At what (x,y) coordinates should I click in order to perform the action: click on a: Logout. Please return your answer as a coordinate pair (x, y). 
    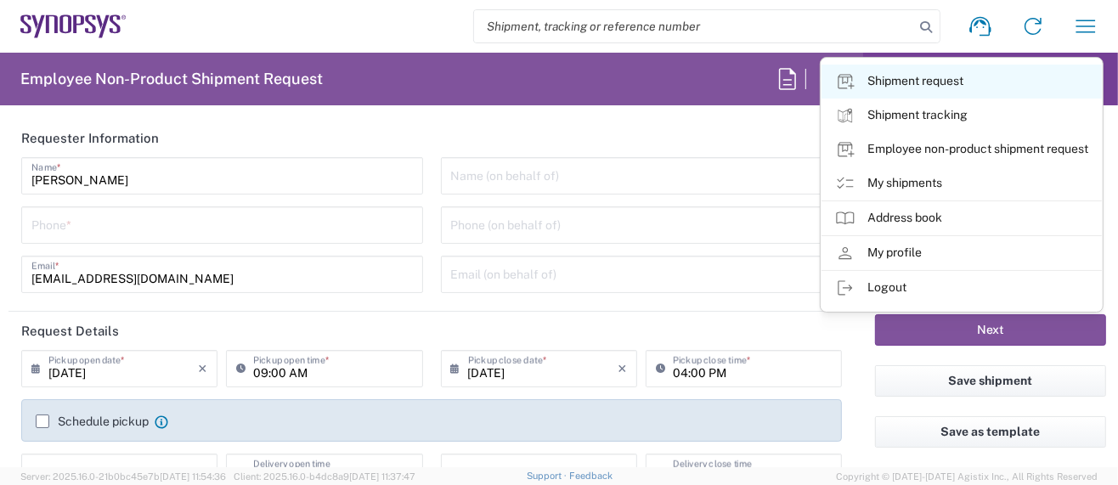
    Looking at the image, I should click on (961, 288).